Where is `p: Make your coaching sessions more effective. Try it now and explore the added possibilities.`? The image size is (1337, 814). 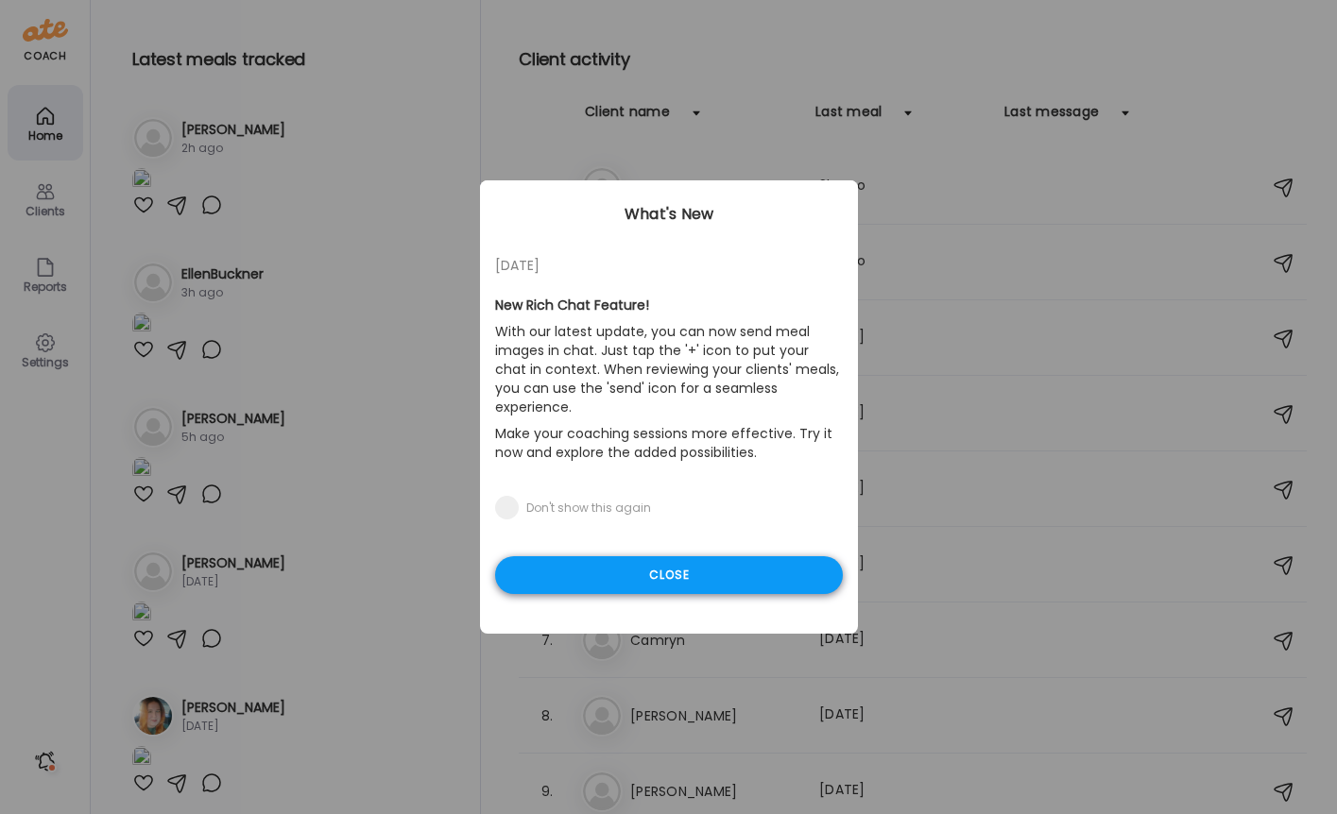
p: Make your coaching sessions more effective. Try it now and explore the added possibilities. is located at coordinates (669, 443).